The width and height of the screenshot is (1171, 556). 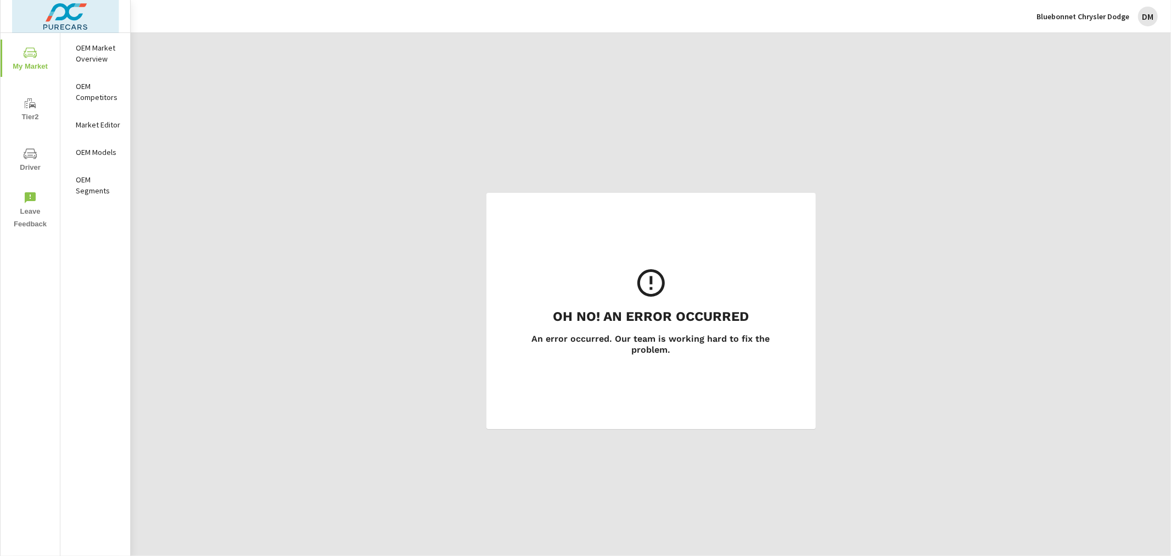 I want to click on span: Driver, so click(x=30, y=160).